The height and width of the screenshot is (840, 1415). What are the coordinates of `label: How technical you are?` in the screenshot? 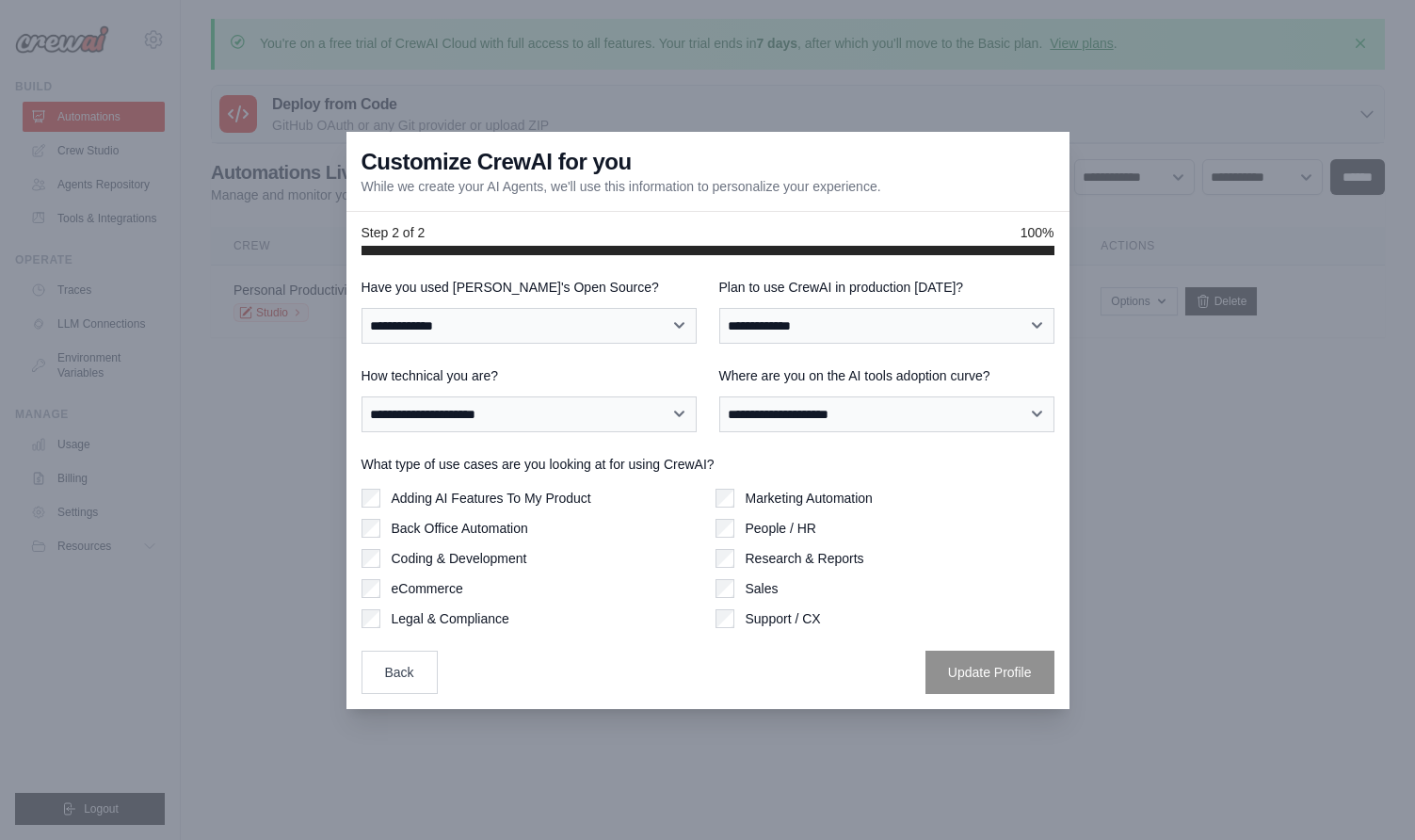 It's located at (529, 376).